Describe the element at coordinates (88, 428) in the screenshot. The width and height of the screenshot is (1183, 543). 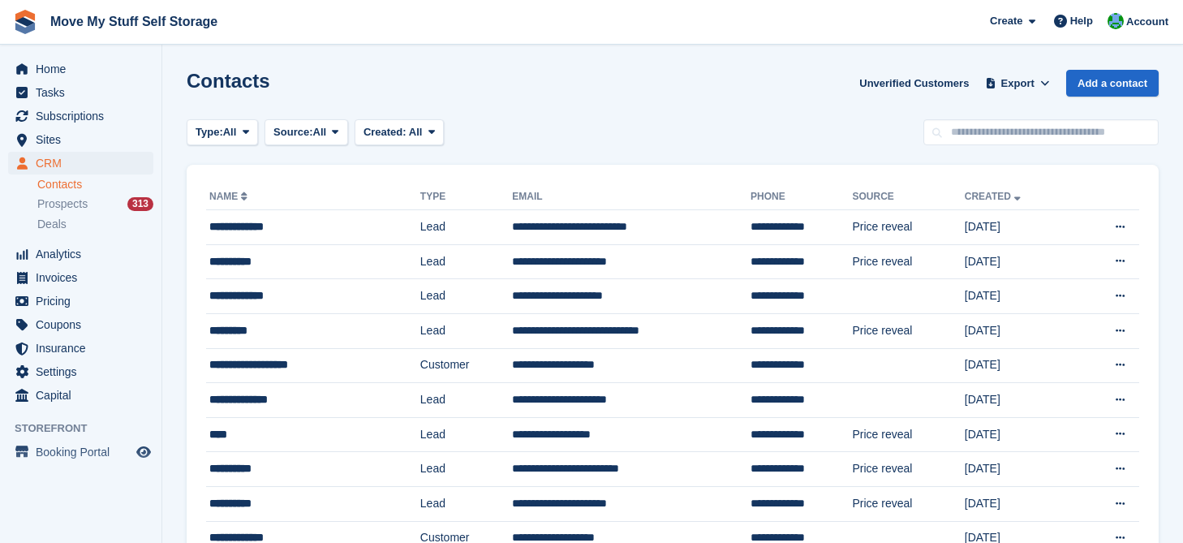
I see `span: Storefront` at that location.